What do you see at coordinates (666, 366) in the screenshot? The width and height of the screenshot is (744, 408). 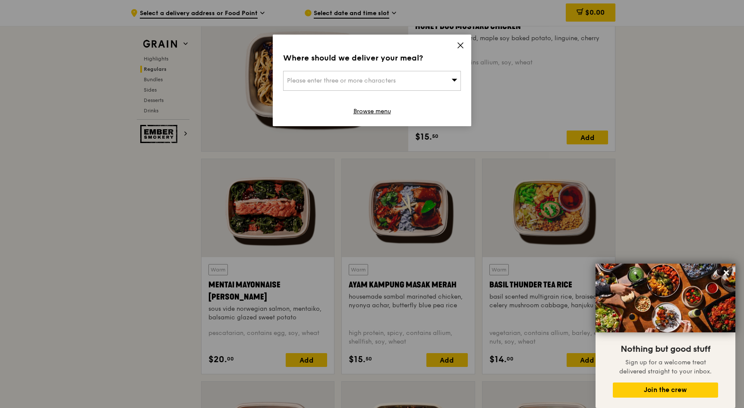 I see `span: Sign up for a welcome treat delivered straight to your inbox.` at bounding box center [666, 366].